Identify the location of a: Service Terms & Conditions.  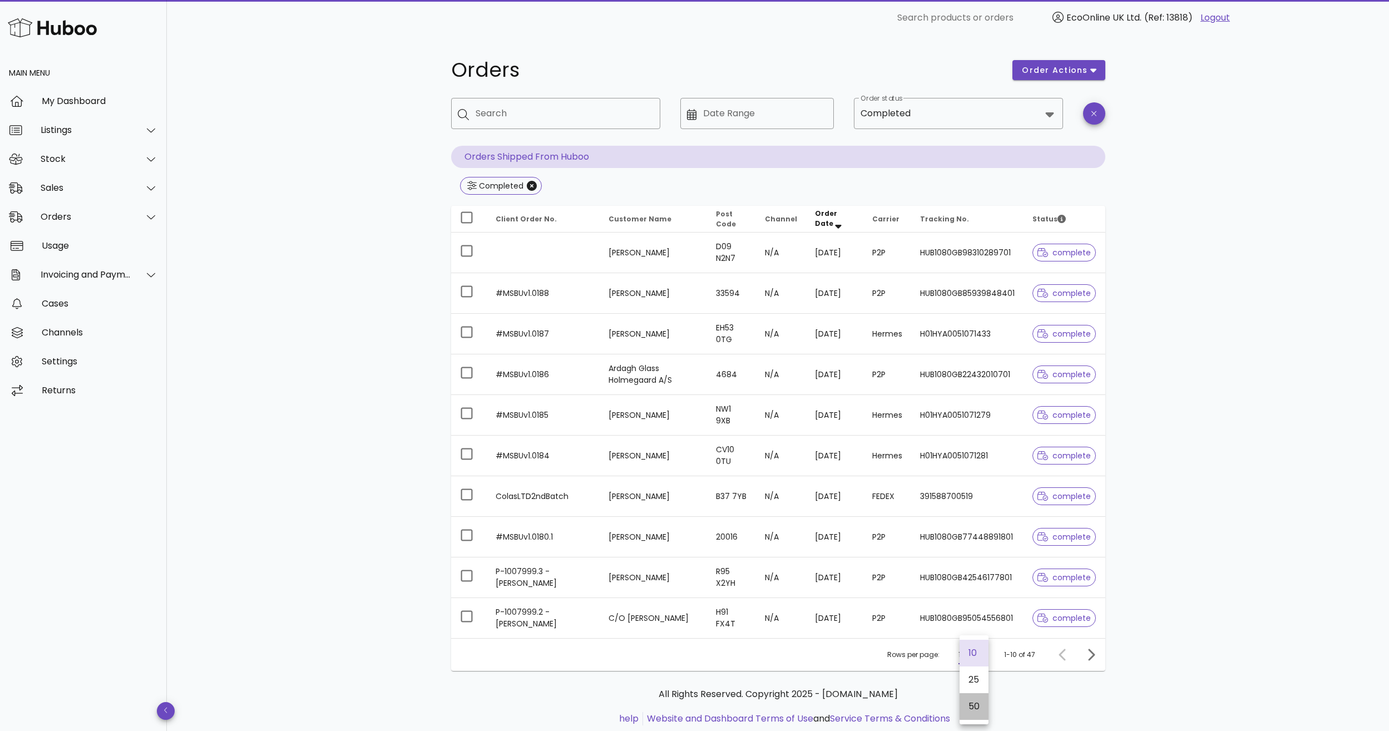
(890, 718).